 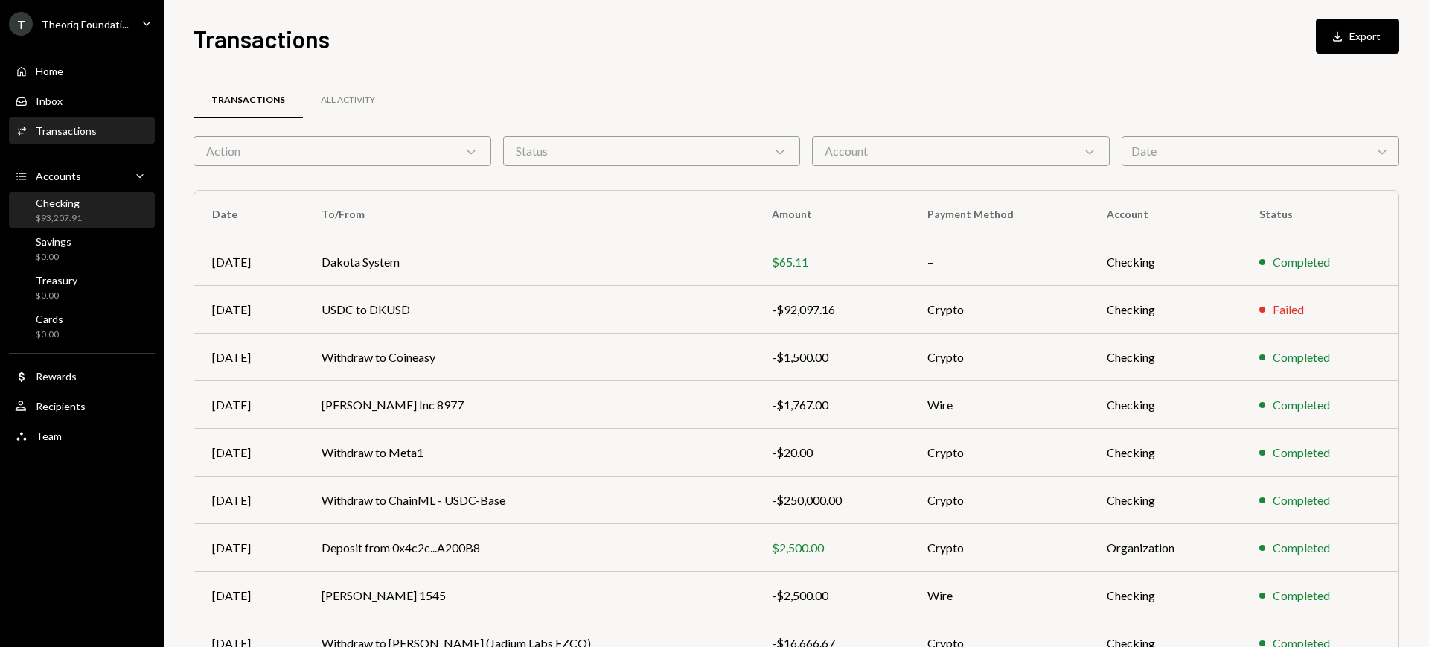 I want to click on div: Action, so click(x=342, y=151).